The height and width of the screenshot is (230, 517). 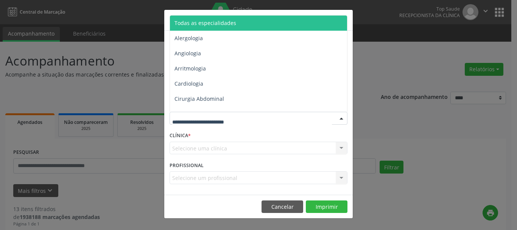 What do you see at coordinates (188, 53) in the screenshot?
I see `span: Angiologia` at bounding box center [188, 53].